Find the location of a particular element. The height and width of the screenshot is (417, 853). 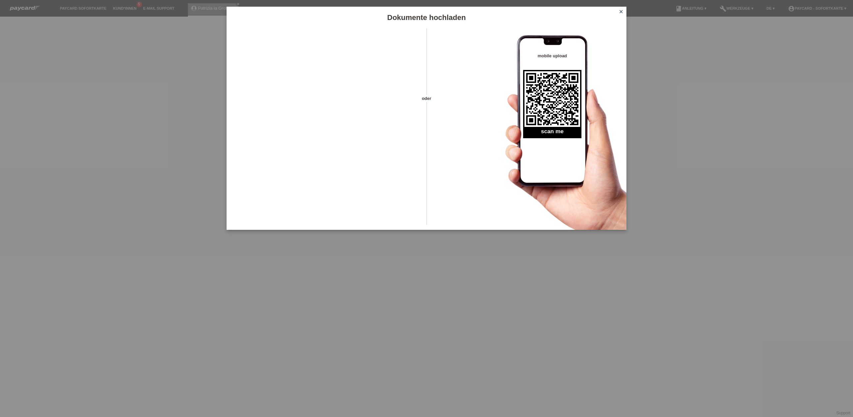

h4: mobile upload is located at coordinates (552, 56).